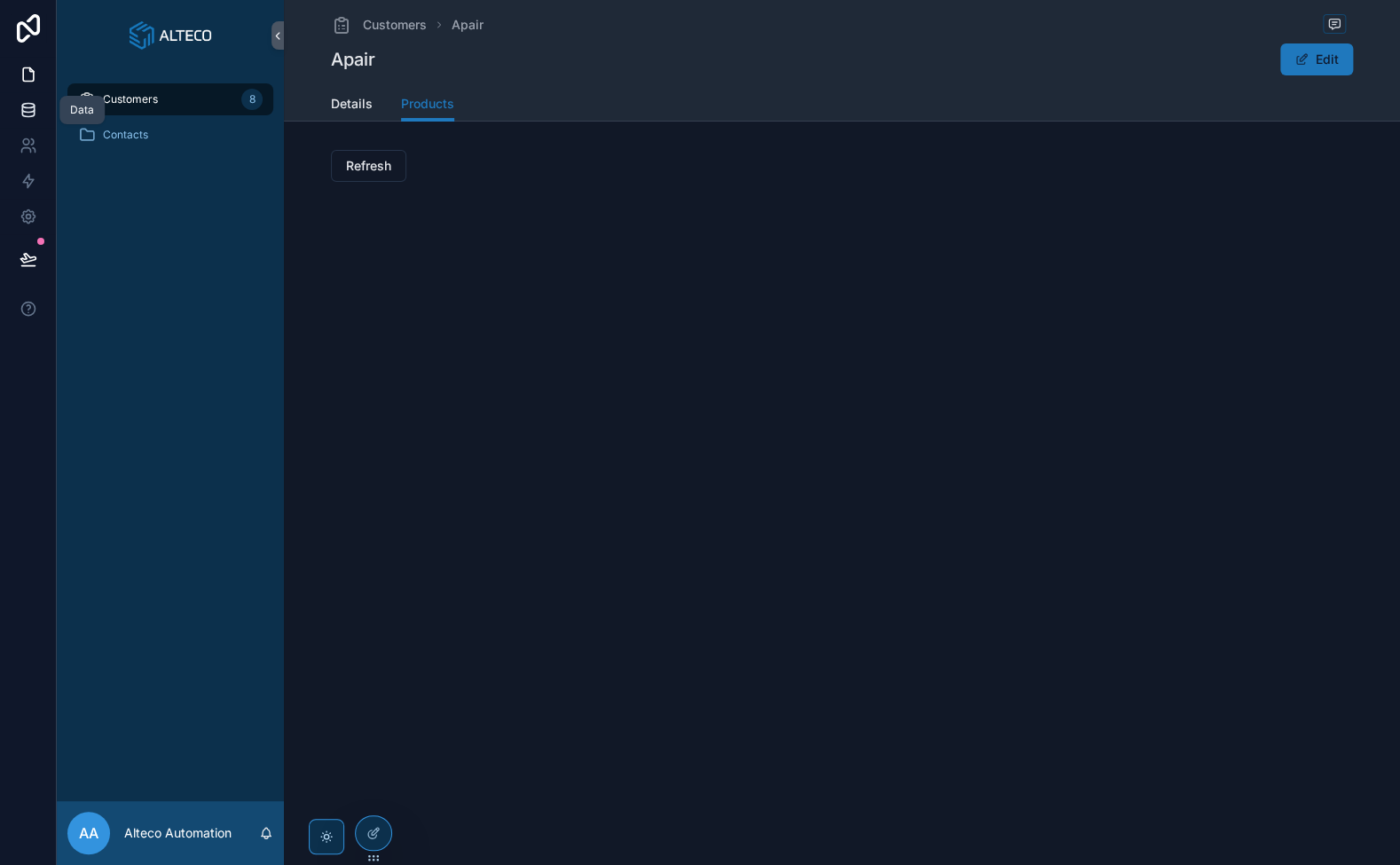 This screenshot has height=865, width=1400. Describe the element at coordinates (171, 99) in the screenshot. I see `a: Customers8` at that location.